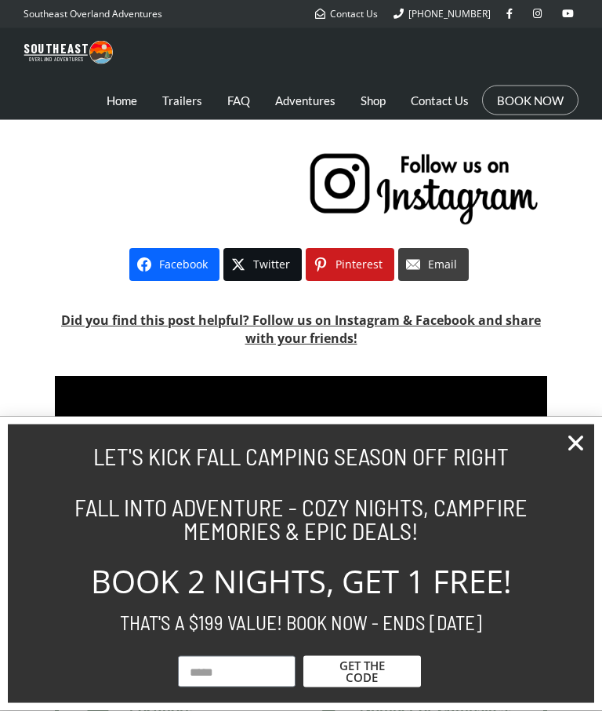 This screenshot has width=602, height=711. What do you see at coordinates (271, 265) in the screenshot?
I see `span: Twitter` at bounding box center [271, 265].